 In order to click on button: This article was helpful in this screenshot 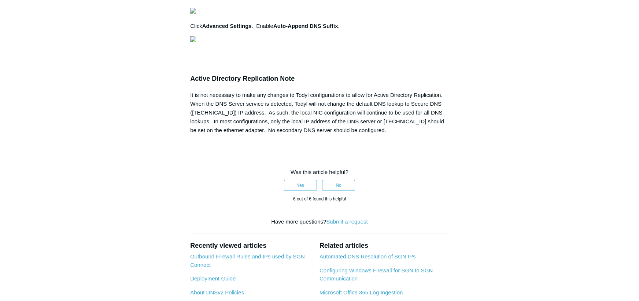, I will do `click(301, 185)`.